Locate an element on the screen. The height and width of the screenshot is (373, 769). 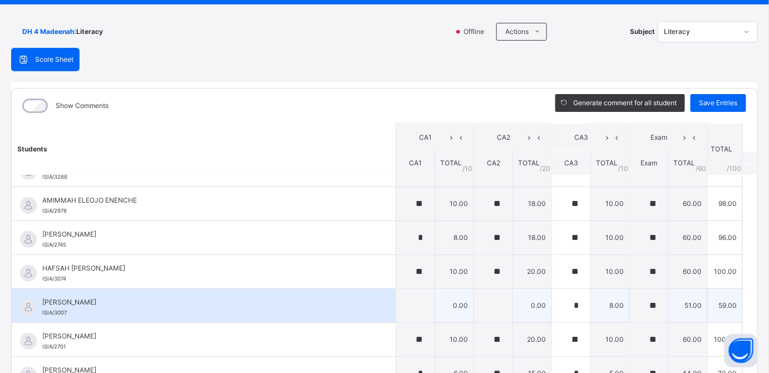
button: Open asap is located at coordinates (741, 350).